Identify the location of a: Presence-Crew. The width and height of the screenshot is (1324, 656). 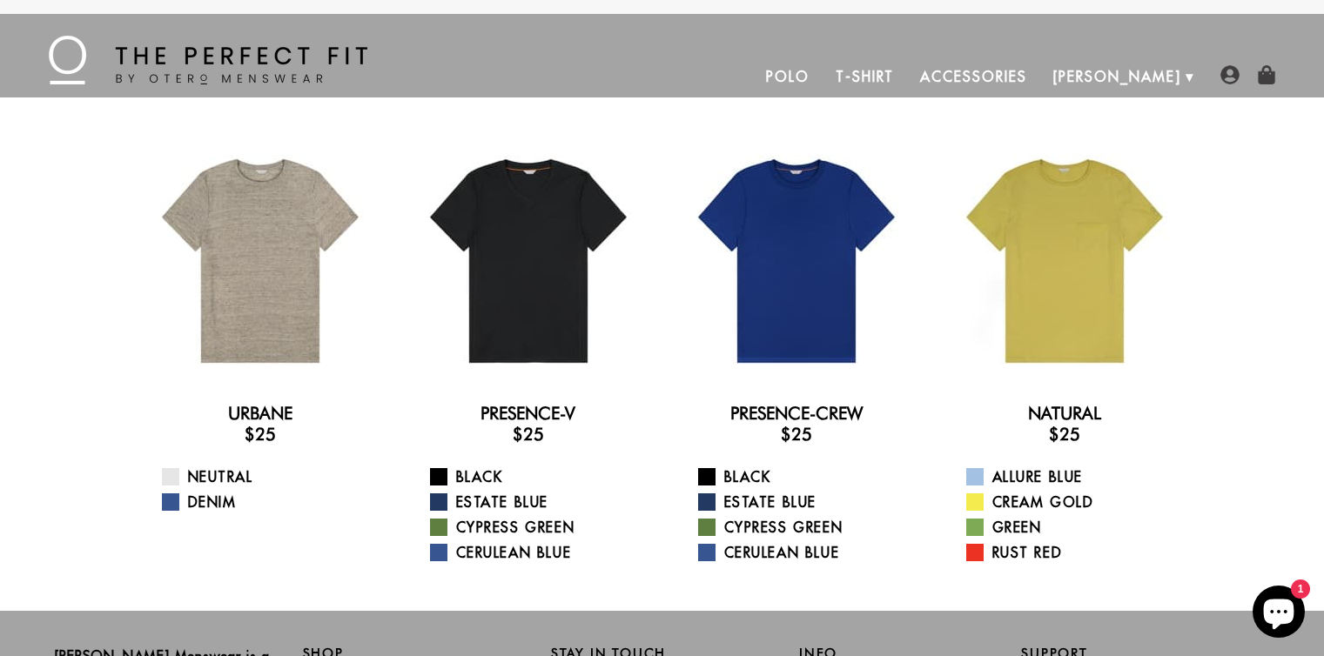
(797, 413).